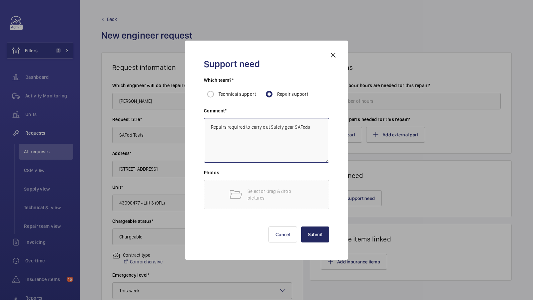  I want to click on h2: Support need, so click(267, 64).